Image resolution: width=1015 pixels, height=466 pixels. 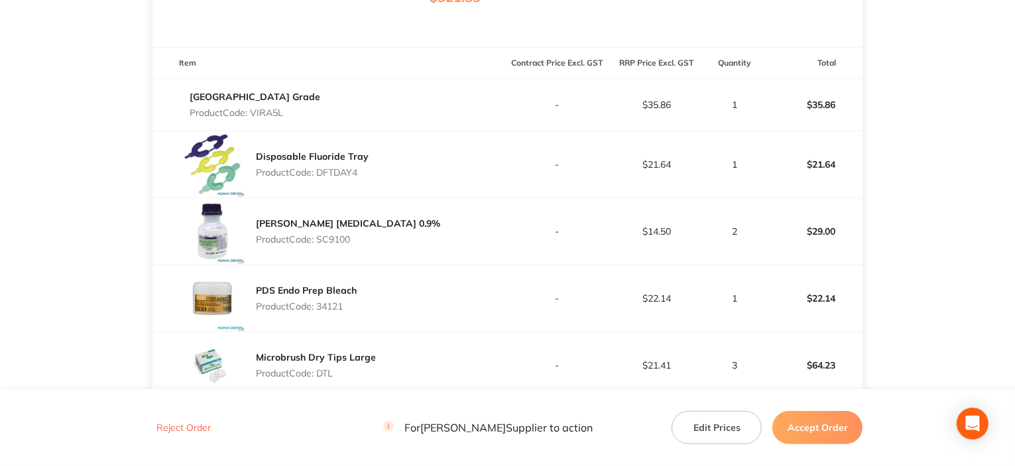 What do you see at coordinates (657, 63) in the screenshot?
I see `th: RRP Price Excl. GST` at bounding box center [657, 63].